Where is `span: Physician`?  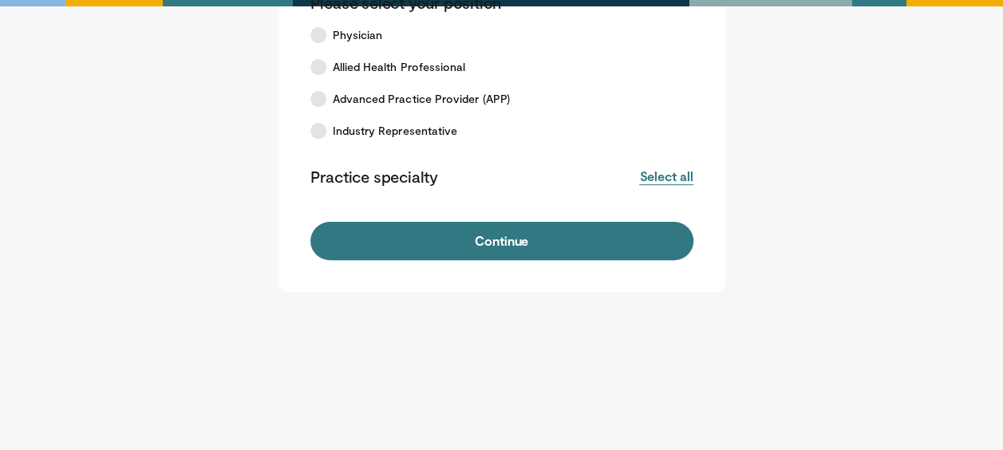 span: Physician is located at coordinates (357, 35).